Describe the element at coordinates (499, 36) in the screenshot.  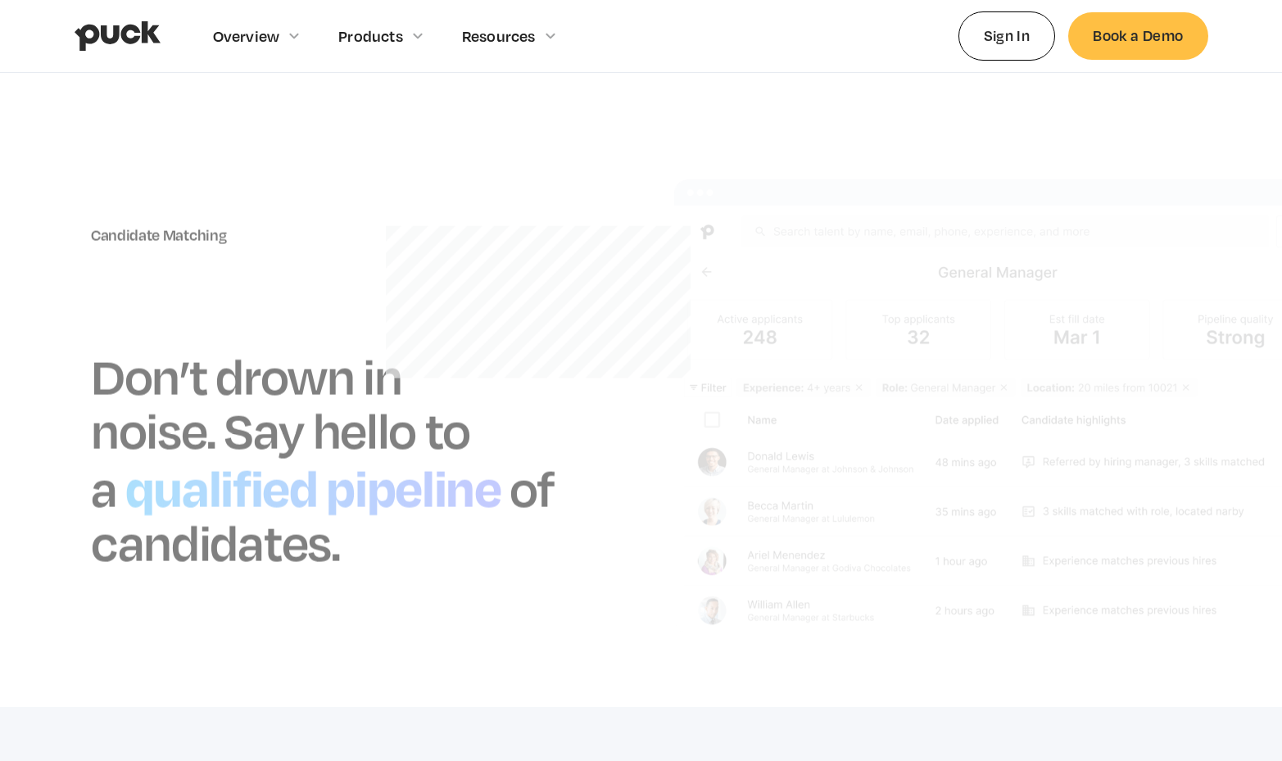
I see `div: Resources` at that location.